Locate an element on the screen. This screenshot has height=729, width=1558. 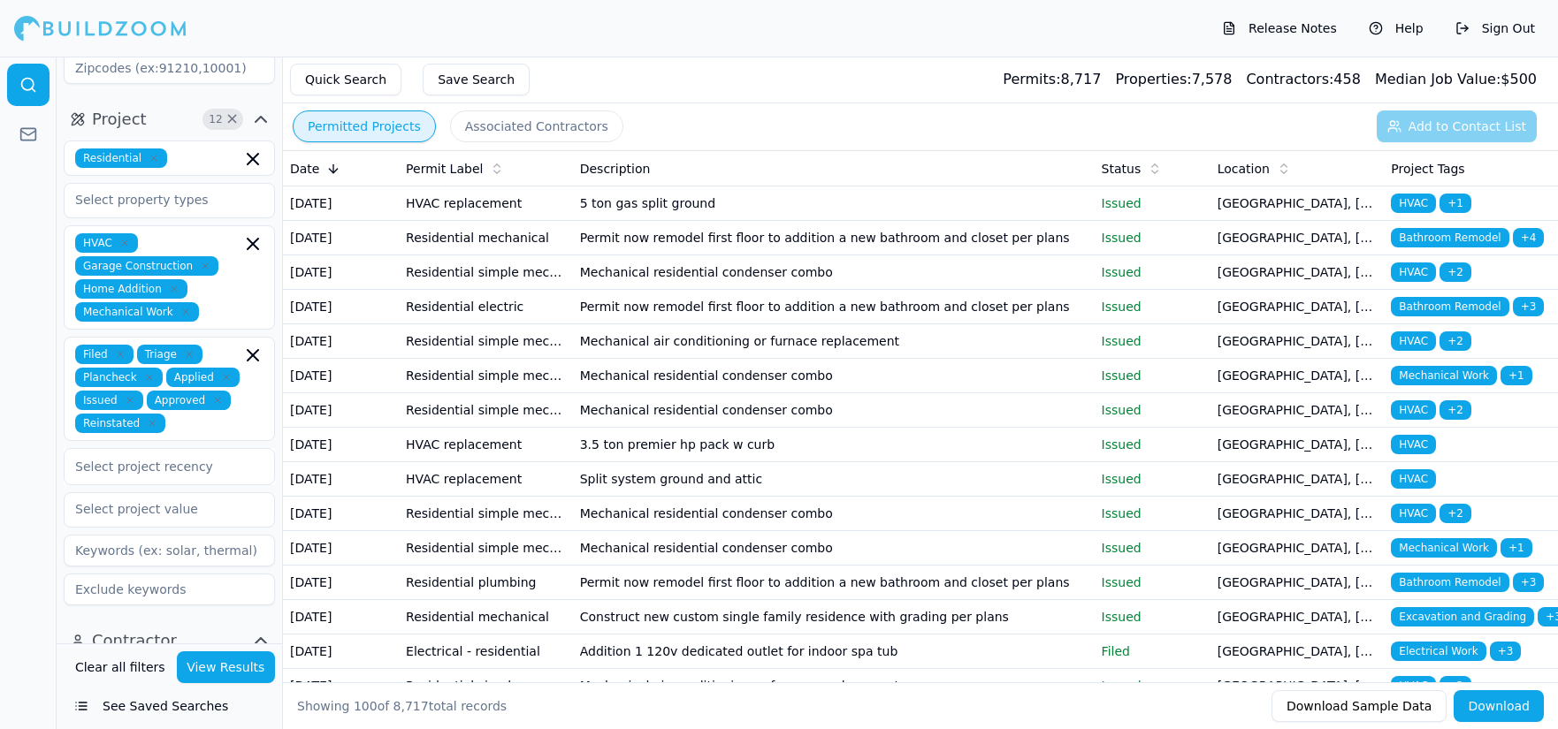
span: Home Addition is located at coordinates (131, 289).